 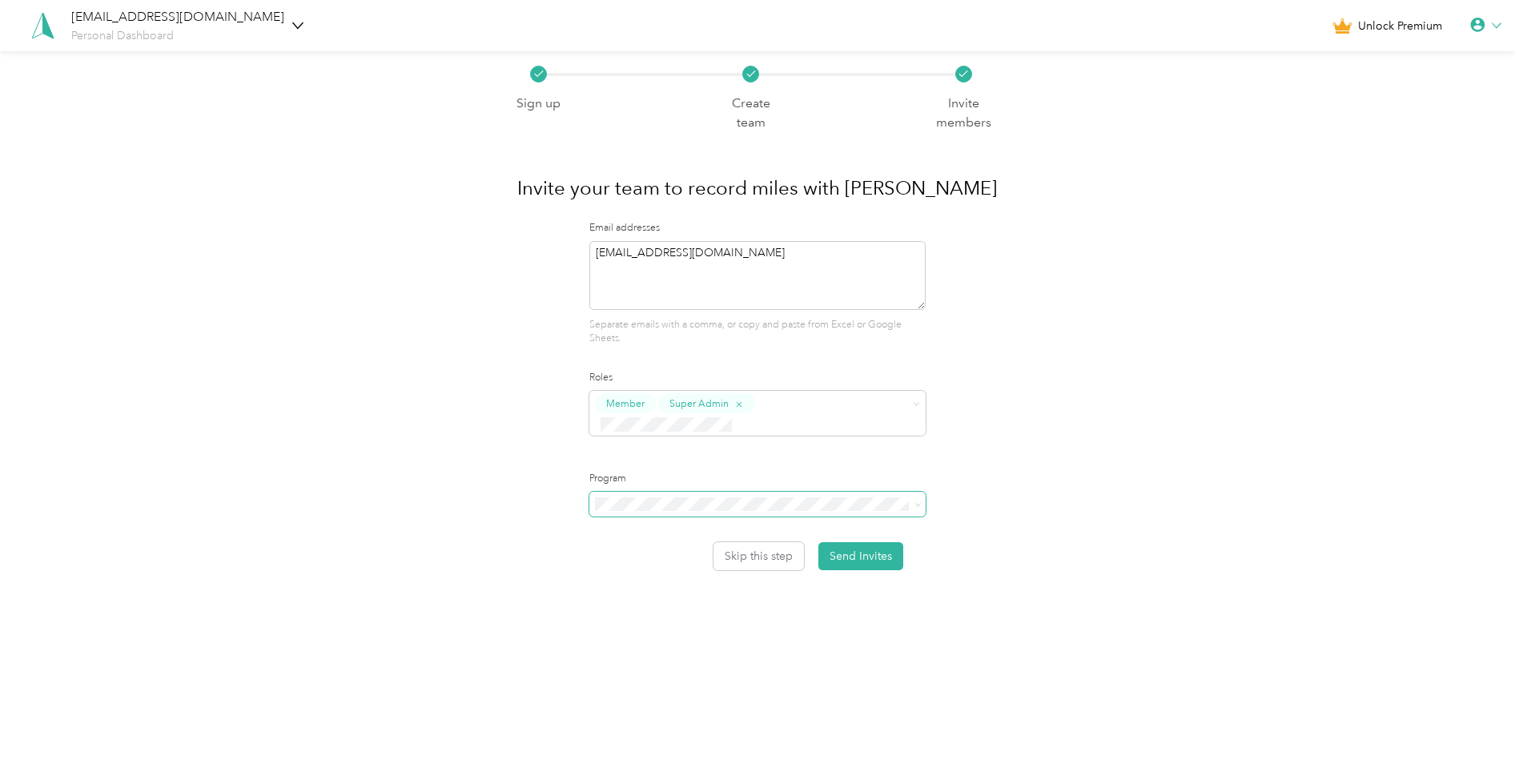 What do you see at coordinates (963, 113) in the screenshot?
I see `p: Invite members` at bounding box center [963, 113].